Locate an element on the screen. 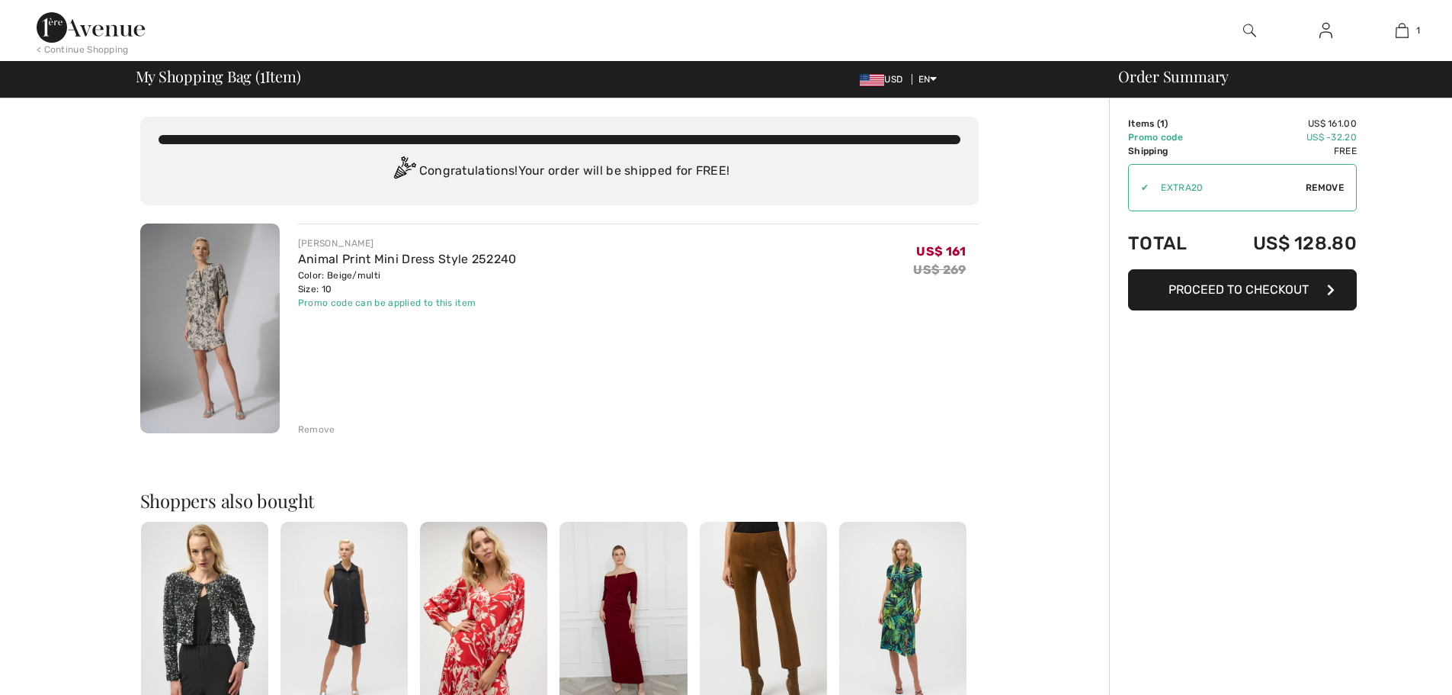  span: EN is located at coordinates (928, 79).